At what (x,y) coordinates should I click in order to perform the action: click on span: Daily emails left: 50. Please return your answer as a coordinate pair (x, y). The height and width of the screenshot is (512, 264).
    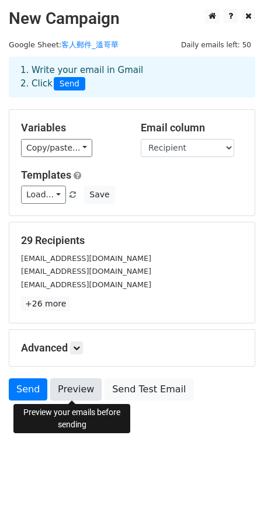
    Looking at the image, I should click on (216, 45).